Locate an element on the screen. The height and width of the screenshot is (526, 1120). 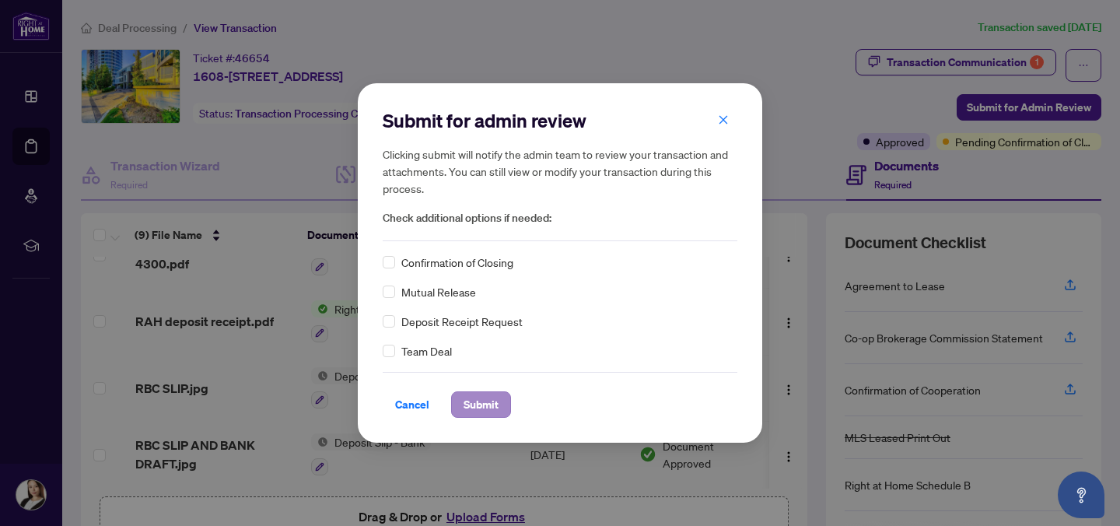
span: Mutual Release is located at coordinates (439, 292).